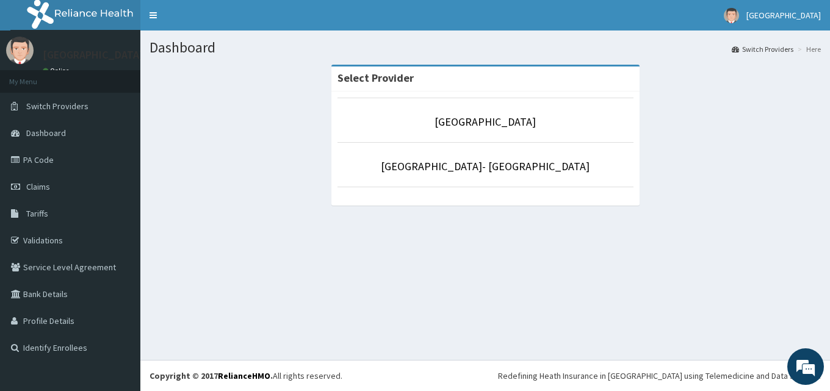 The height and width of the screenshot is (391, 830). Describe the element at coordinates (36, 76) in the screenshot. I see `img: d_794563401_company_1708531726252_794563401` at that location.